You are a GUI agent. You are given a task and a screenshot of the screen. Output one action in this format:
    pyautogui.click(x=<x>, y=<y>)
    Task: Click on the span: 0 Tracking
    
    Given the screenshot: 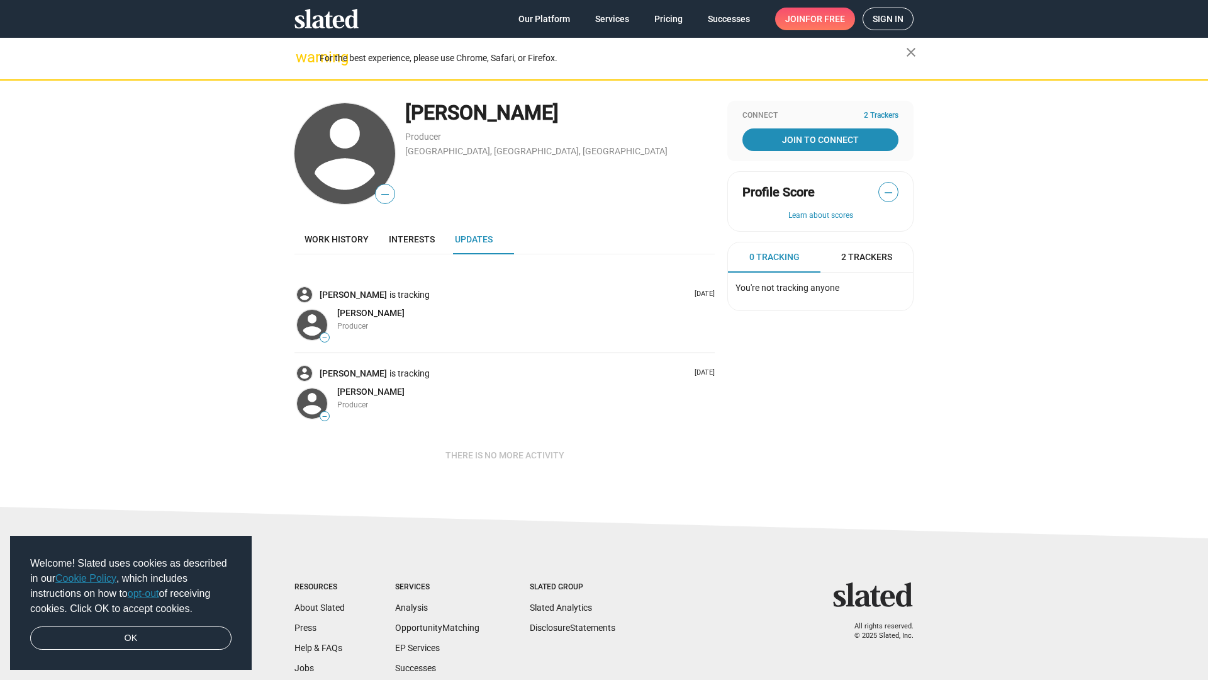 What is the action you would take?
    pyautogui.click(x=775, y=257)
    